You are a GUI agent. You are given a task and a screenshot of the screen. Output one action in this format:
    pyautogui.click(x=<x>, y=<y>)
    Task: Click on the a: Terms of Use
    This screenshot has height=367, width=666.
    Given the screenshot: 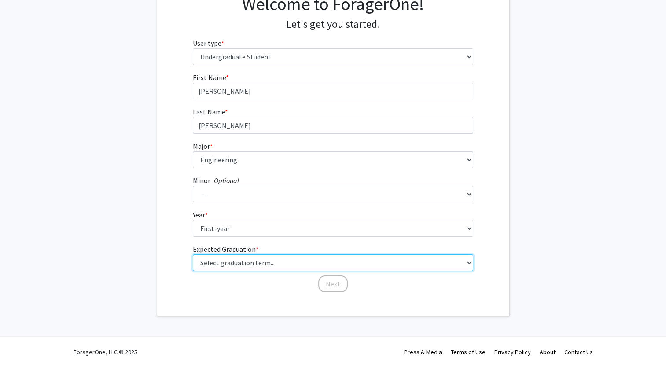 What is the action you would take?
    pyautogui.click(x=468, y=352)
    